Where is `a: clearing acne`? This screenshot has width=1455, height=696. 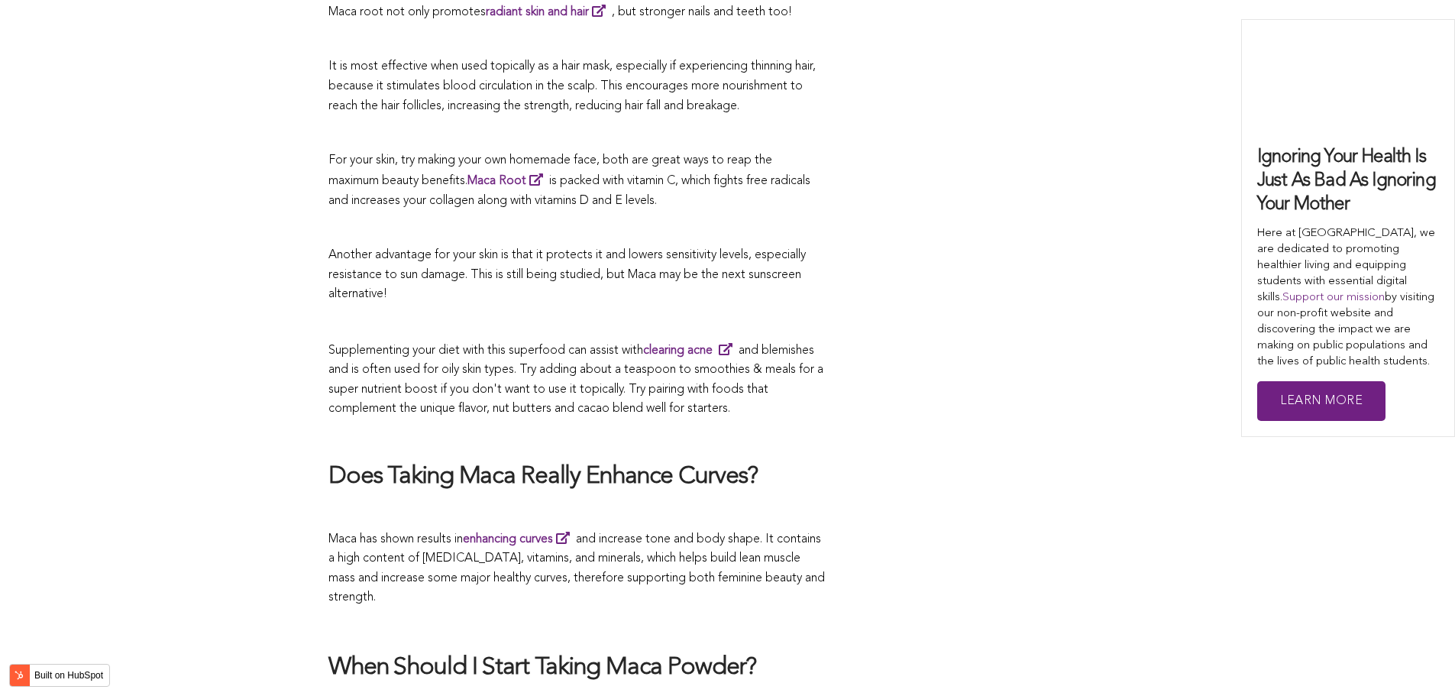 a: clearing acne is located at coordinates (690, 350).